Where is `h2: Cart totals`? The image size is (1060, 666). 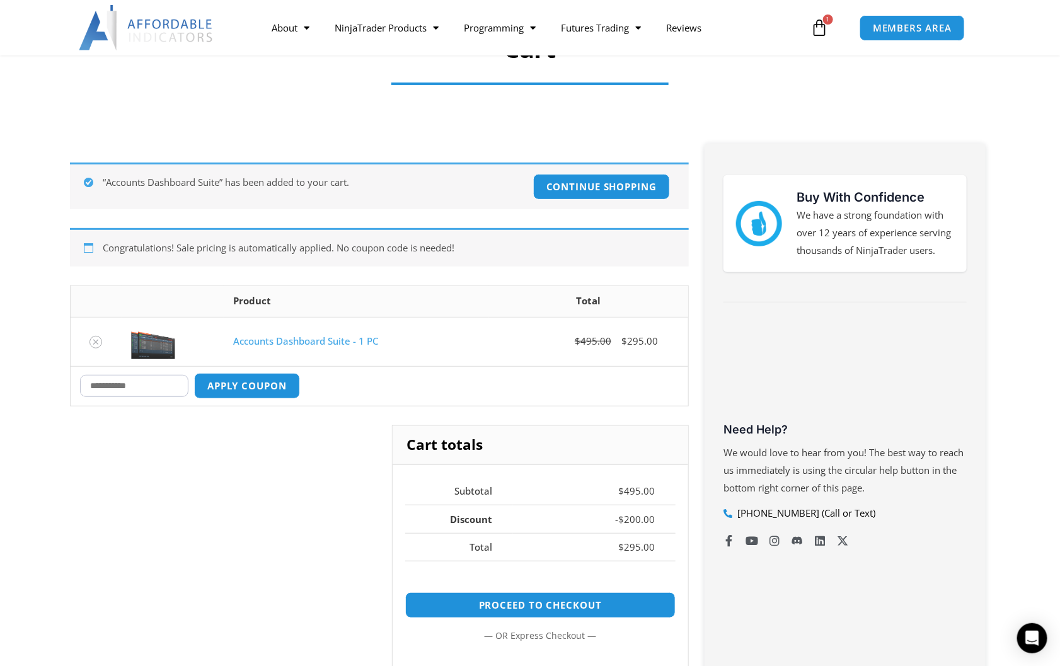 h2: Cart totals is located at coordinates (540, 446).